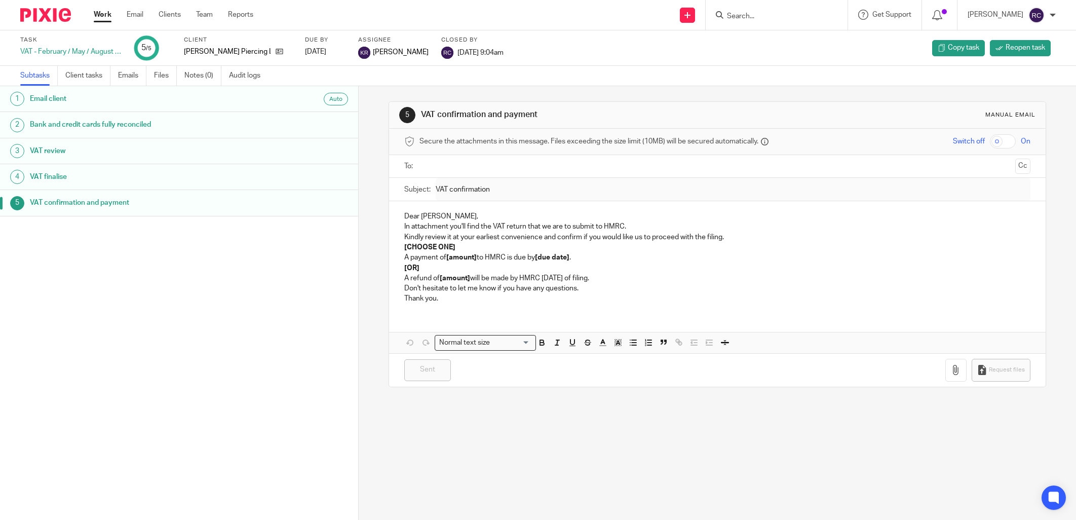 The height and width of the screenshot is (520, 1076). I want to click on a: Clients, so click(170, 15).